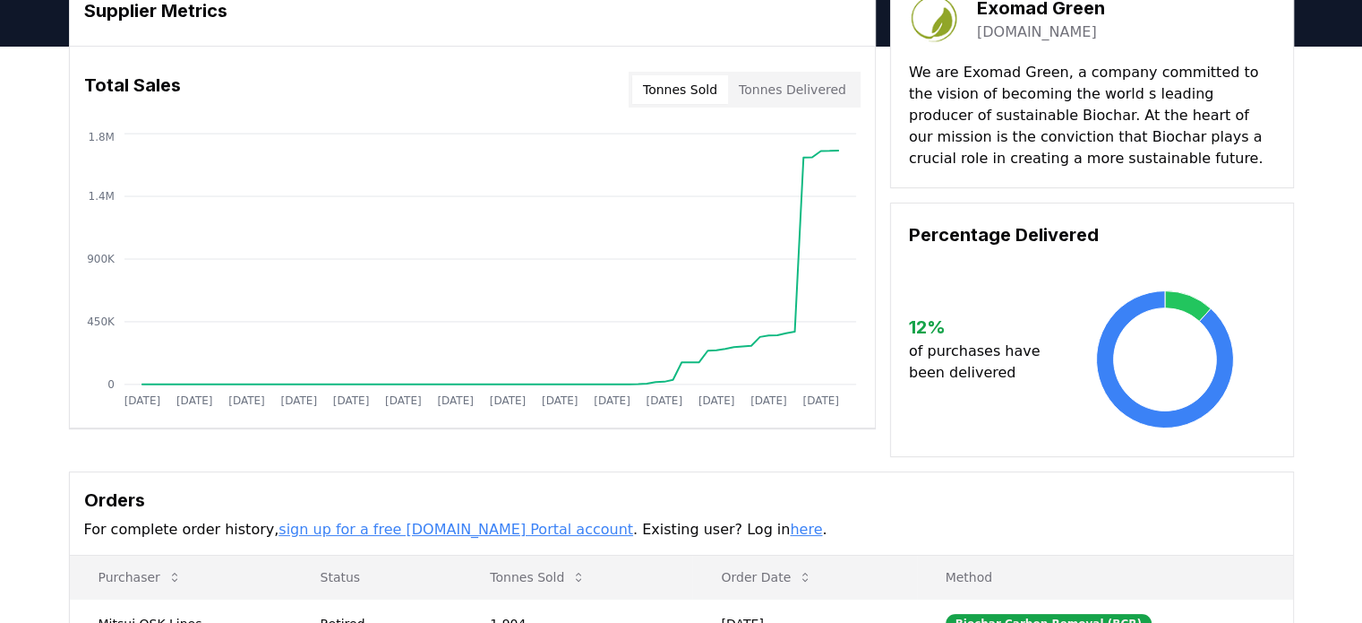 The width and height of the screenshot is (1362, 623). I want to click on tspan: 0, so click(111, 384).